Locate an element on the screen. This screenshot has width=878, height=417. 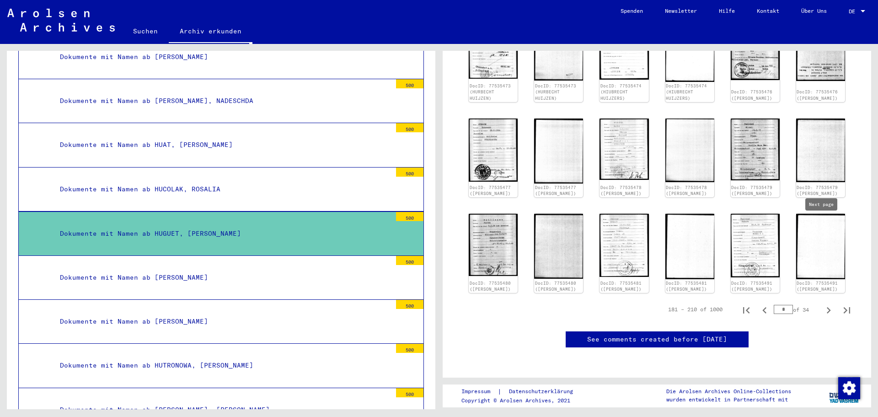
img: yv_logo.png is located at coordinates (844, 395).